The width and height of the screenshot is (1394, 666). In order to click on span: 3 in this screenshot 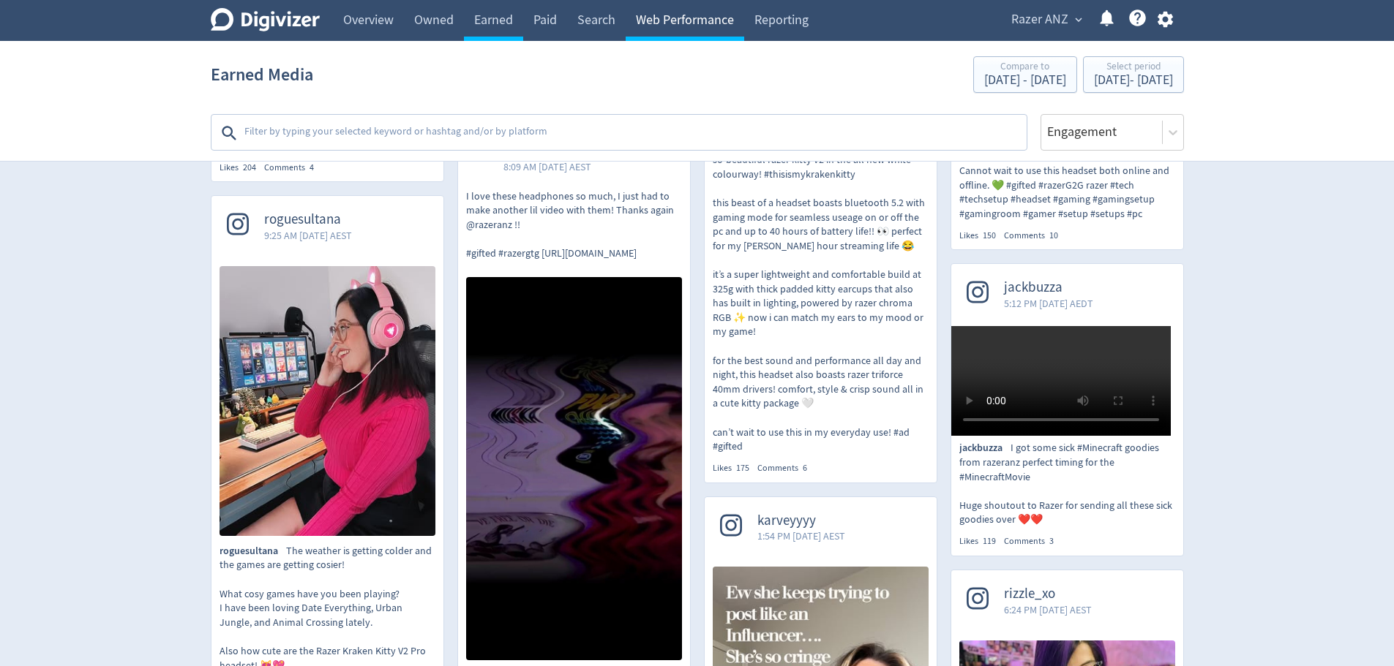, I will do `click(1051, 541)`.